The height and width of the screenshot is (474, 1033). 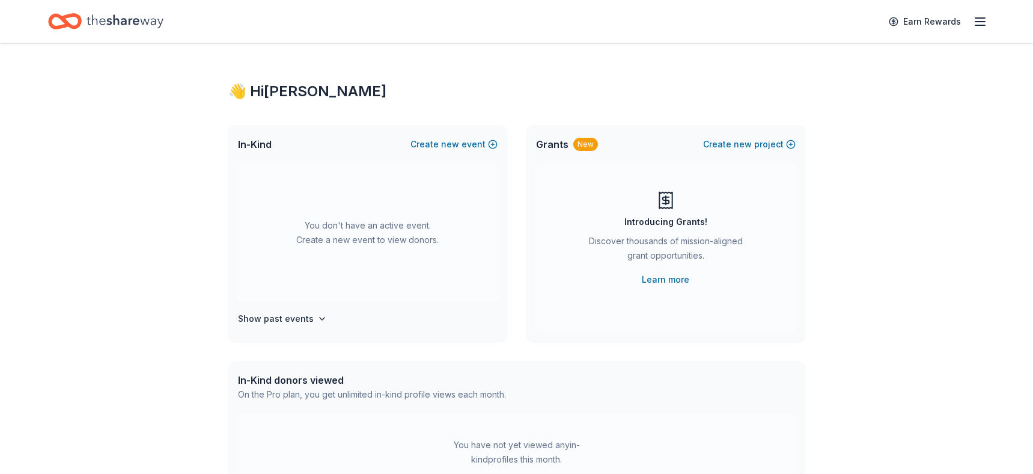 What do you see at coordinates (454, 144) in the screenshot?
I see `button: Createnewevent` at bounding box center [454, 144].